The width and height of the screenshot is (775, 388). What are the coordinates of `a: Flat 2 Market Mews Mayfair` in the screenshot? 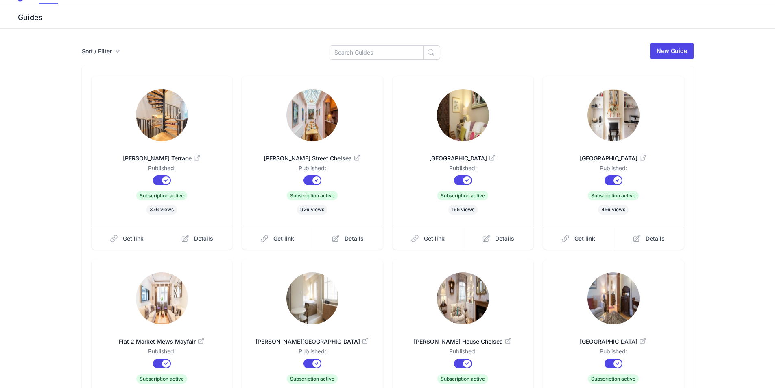 It's located at (162, 337).